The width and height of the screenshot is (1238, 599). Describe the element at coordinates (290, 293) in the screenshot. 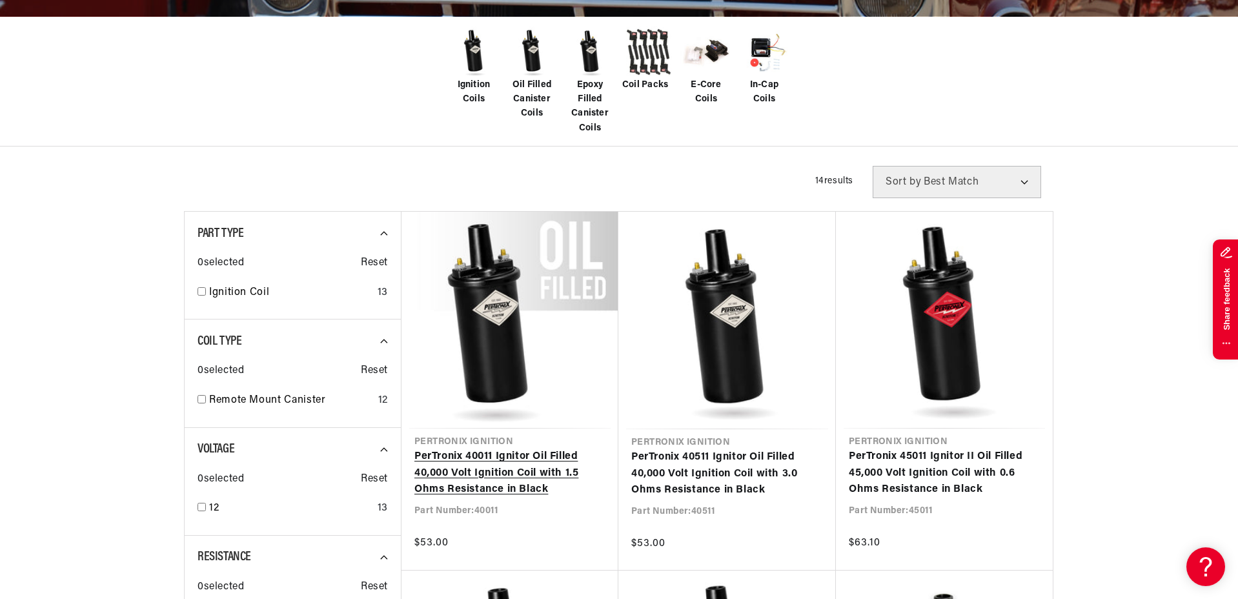

I see `a: Ignition Coil` at that location.